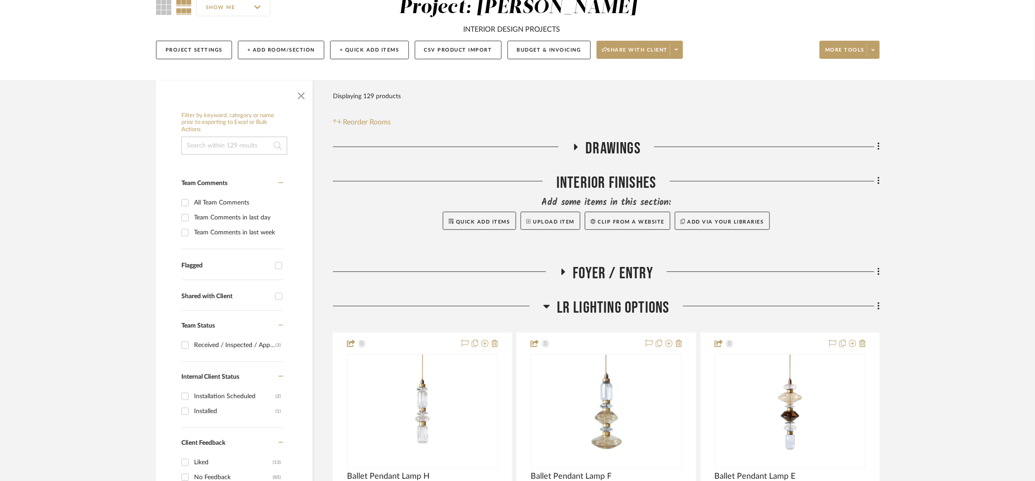 The height and width of the screenshot is (481, 1035). I want to click on button: Clip from a website, so click(628, 221).